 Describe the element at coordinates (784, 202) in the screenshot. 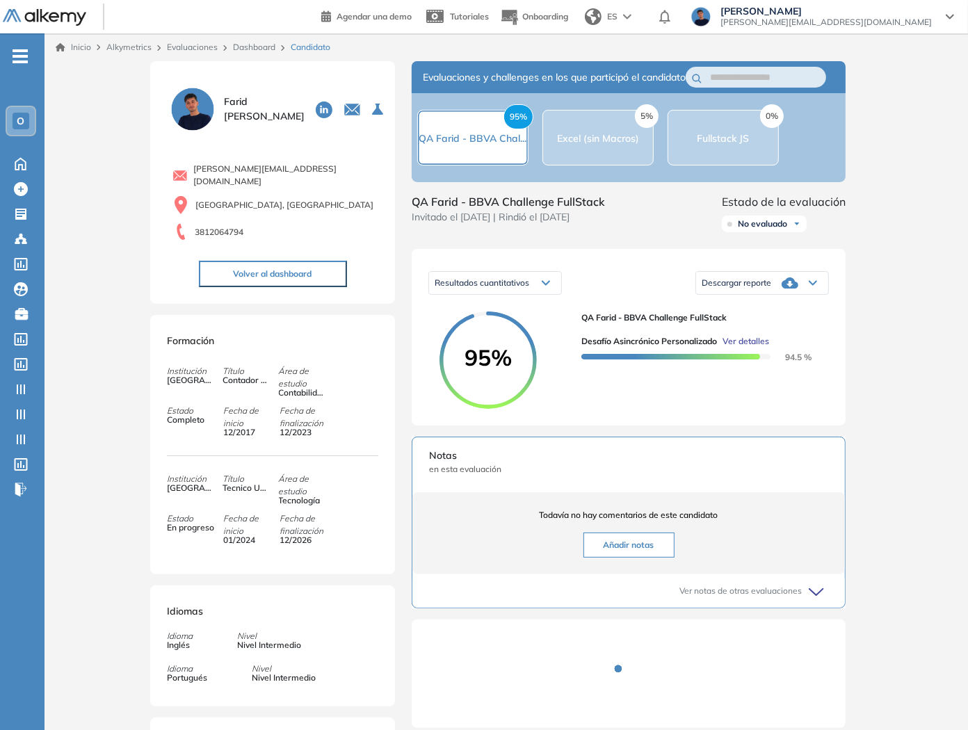

I see `span: Estado de la evaluación` at that location.